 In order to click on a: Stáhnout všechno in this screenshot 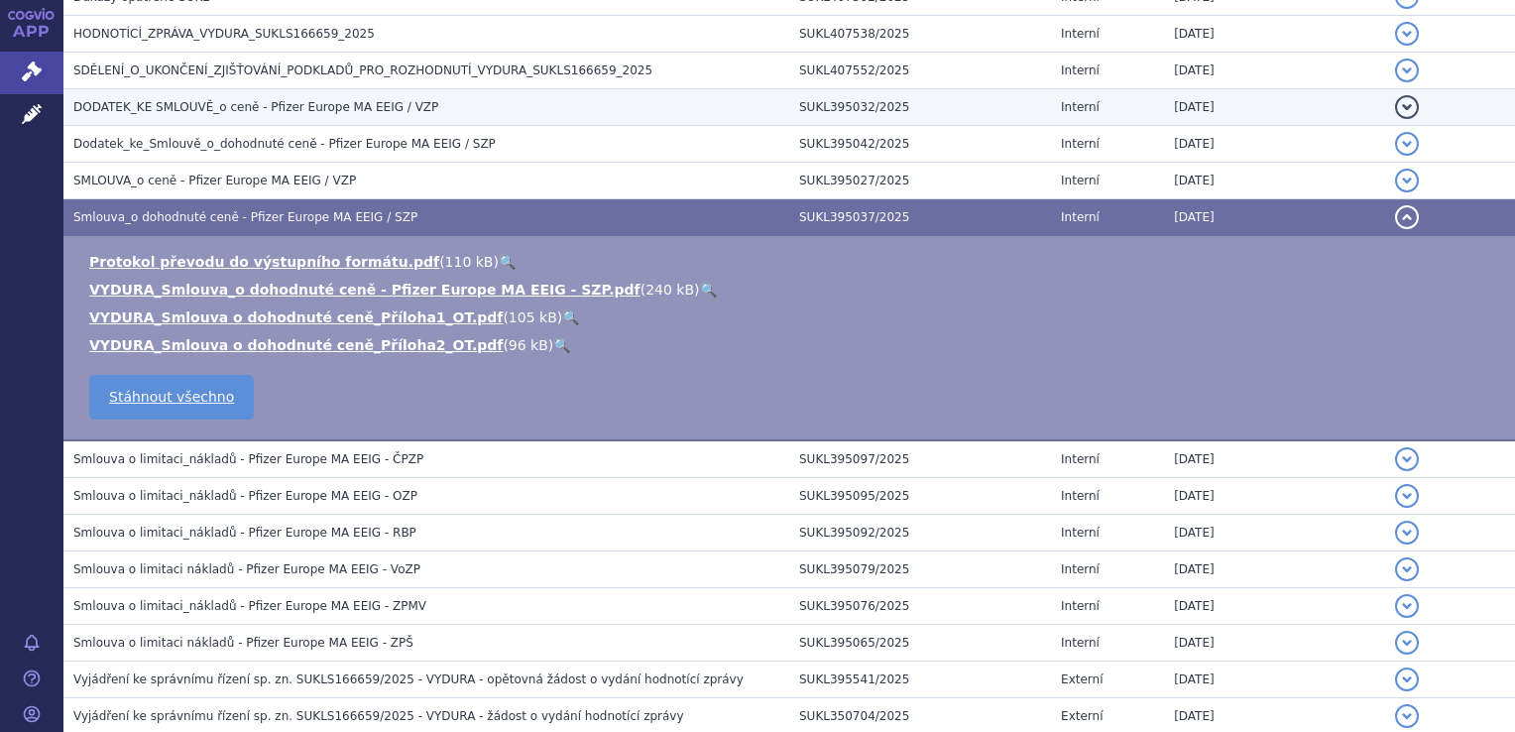, I will do `click(172, 397)`.